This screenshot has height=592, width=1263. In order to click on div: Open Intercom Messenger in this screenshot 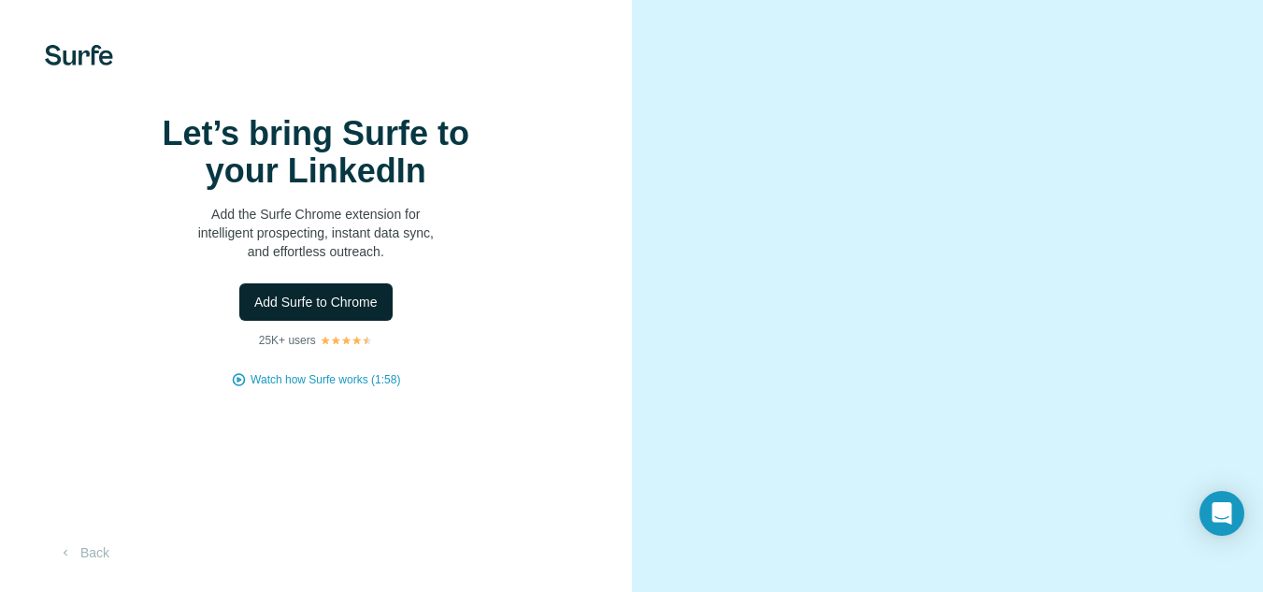, I will do `click(1222, 513)`.